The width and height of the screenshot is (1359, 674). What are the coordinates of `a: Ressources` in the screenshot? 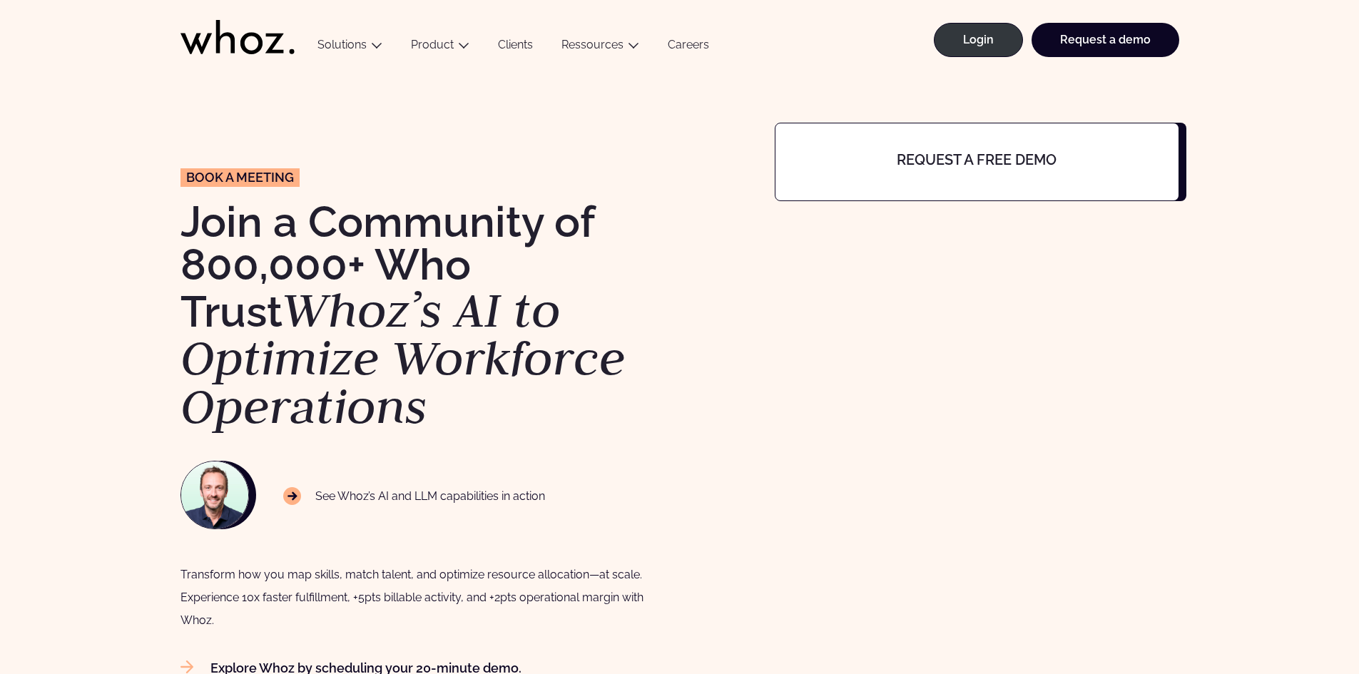 It's located at (592, 44).